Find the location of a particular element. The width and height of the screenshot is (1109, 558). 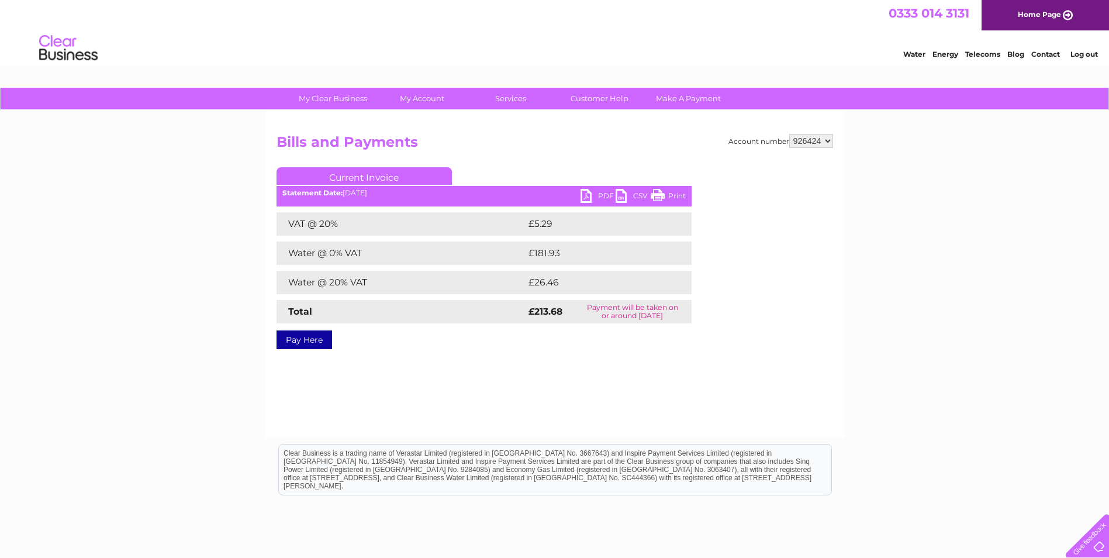

a: 0333 014 3131 is located at coordinates (929, 13).